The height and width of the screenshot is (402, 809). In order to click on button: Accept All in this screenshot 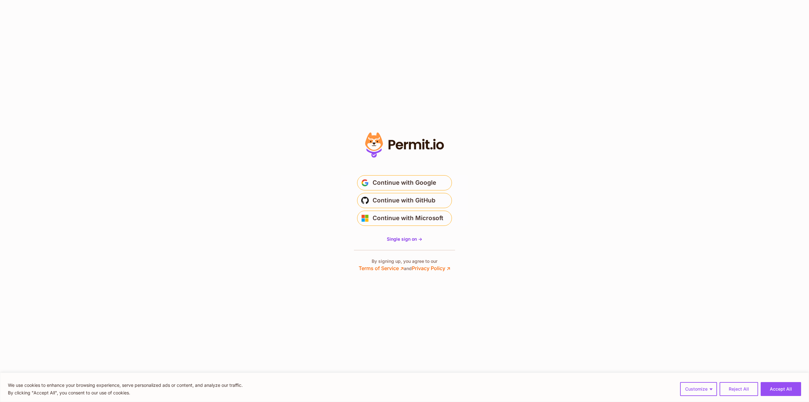, I will do `click(781, 389)`.